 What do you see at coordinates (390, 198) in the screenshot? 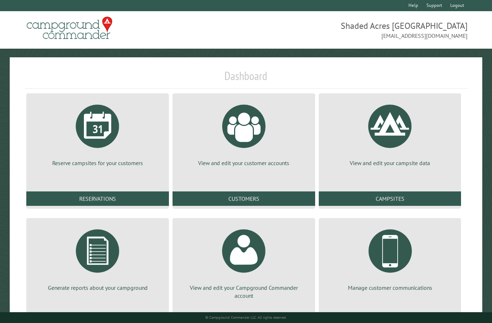
I see `a: Campsites` at bounding box center [390, 198].